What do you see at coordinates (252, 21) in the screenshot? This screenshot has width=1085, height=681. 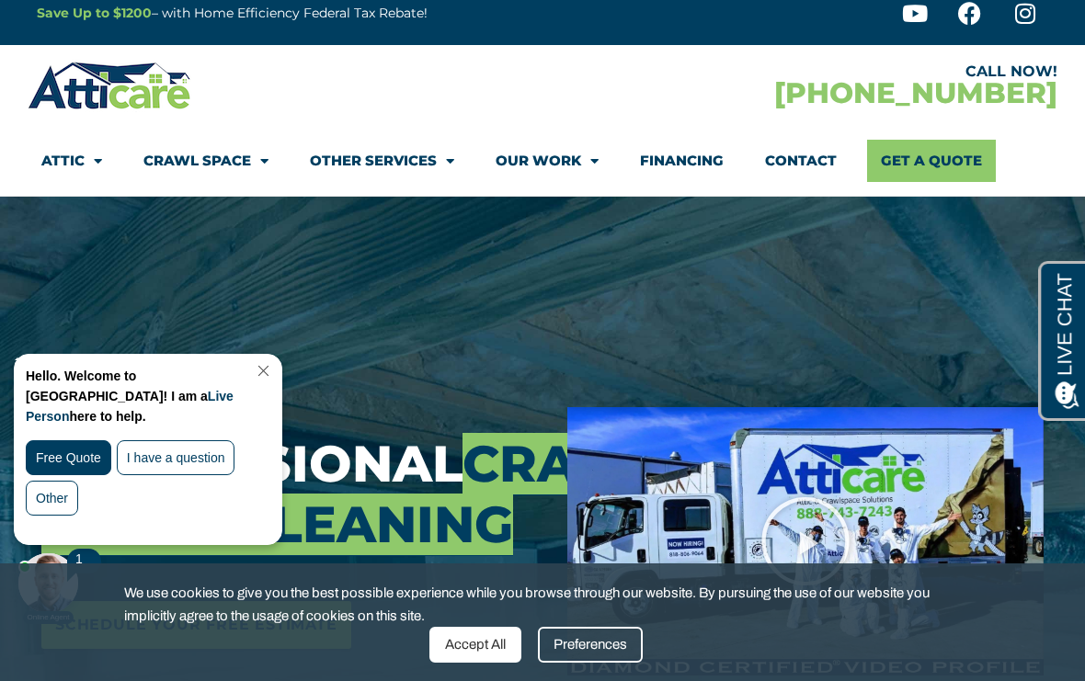 I see `a: Close Chat` at bounding box center [252, 21].